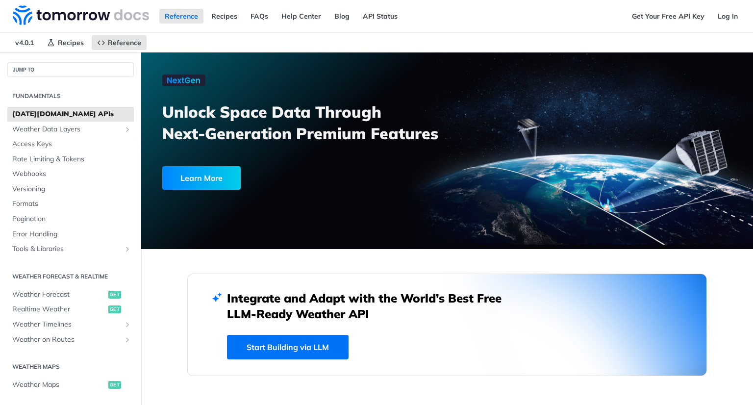 The image size is (753, 405). Describe the element at coordinates (71, 340) in the screenshot. I see `a: Weather on RoutesShow subpages for Weather on Routes` at that location.